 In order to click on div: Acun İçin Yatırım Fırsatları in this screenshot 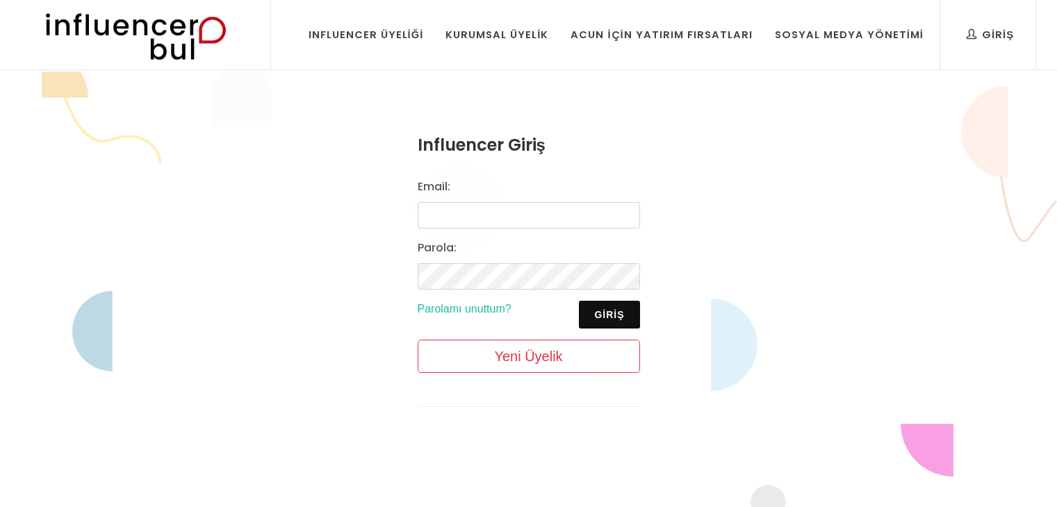, I will do `click(661, 35)`.